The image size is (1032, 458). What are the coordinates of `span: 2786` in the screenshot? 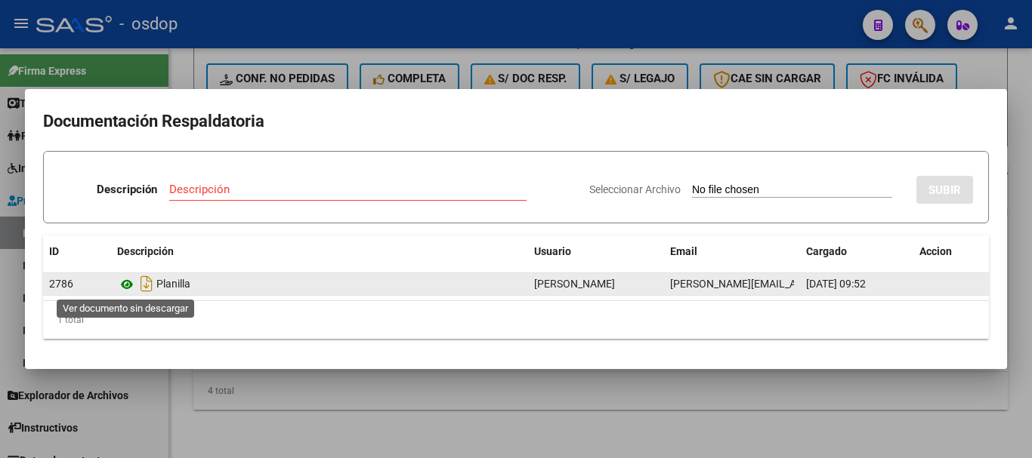 It's located at (61, 284).